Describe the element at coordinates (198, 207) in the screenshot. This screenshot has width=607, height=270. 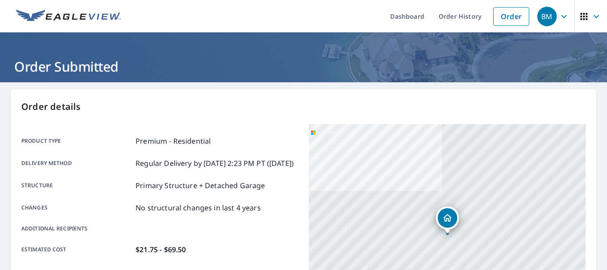
I see `p: No structural changes in last 4 years` at that location.